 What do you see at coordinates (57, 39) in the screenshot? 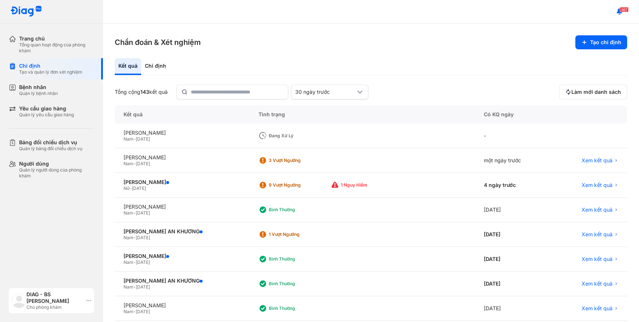
I see `div: Trang chủ` at bounding box center [57, 39].